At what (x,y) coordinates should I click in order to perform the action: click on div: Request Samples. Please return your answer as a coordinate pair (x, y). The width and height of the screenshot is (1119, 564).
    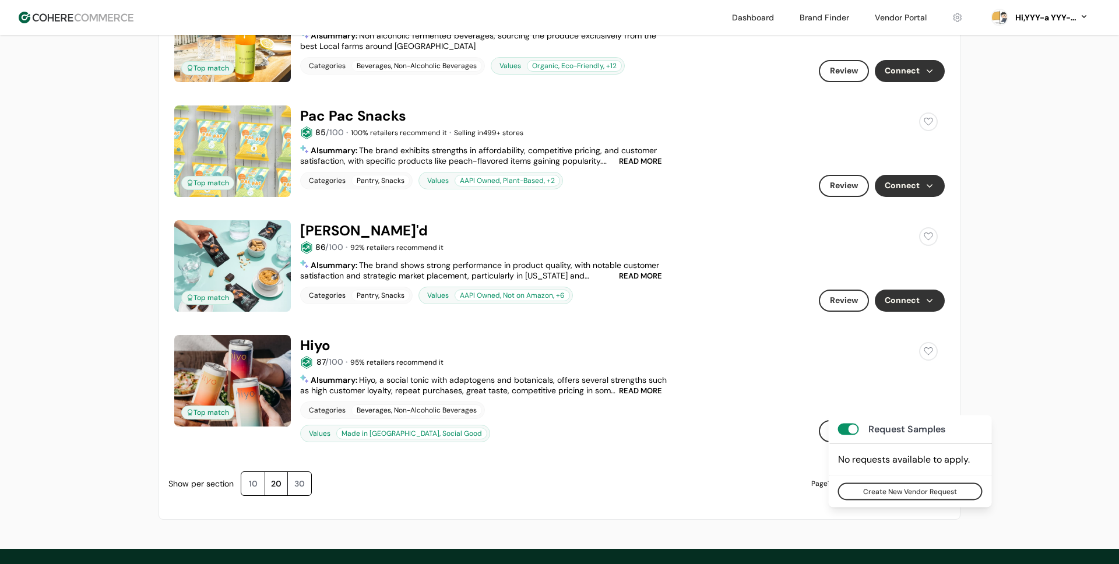
    Looking at the image, I should click on (907, 430).